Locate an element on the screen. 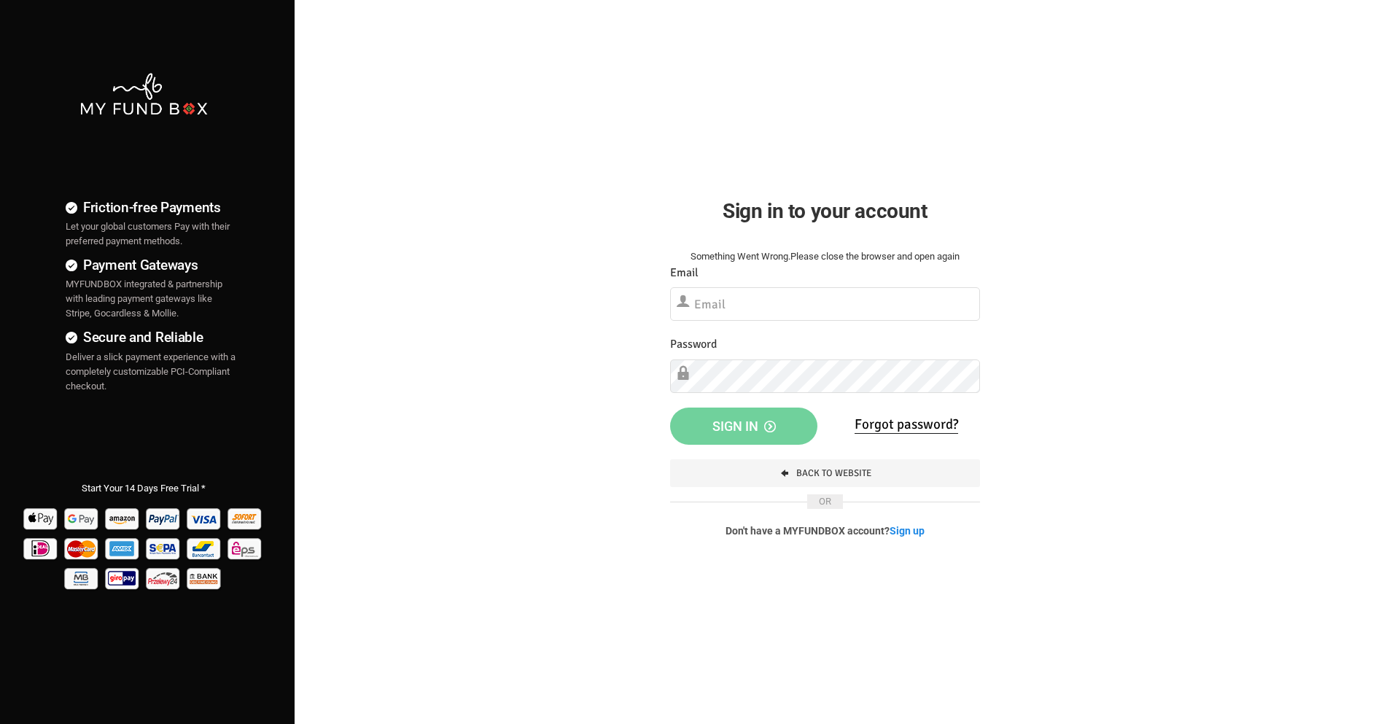 The image size is (1400, 724). img: Google Pay is located at coordinates (82, 518).